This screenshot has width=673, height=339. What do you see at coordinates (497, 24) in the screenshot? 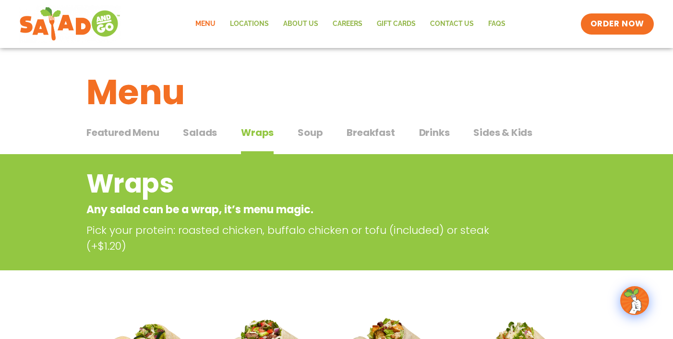
I see `a: FAQs` at bounding box center [497, 24].